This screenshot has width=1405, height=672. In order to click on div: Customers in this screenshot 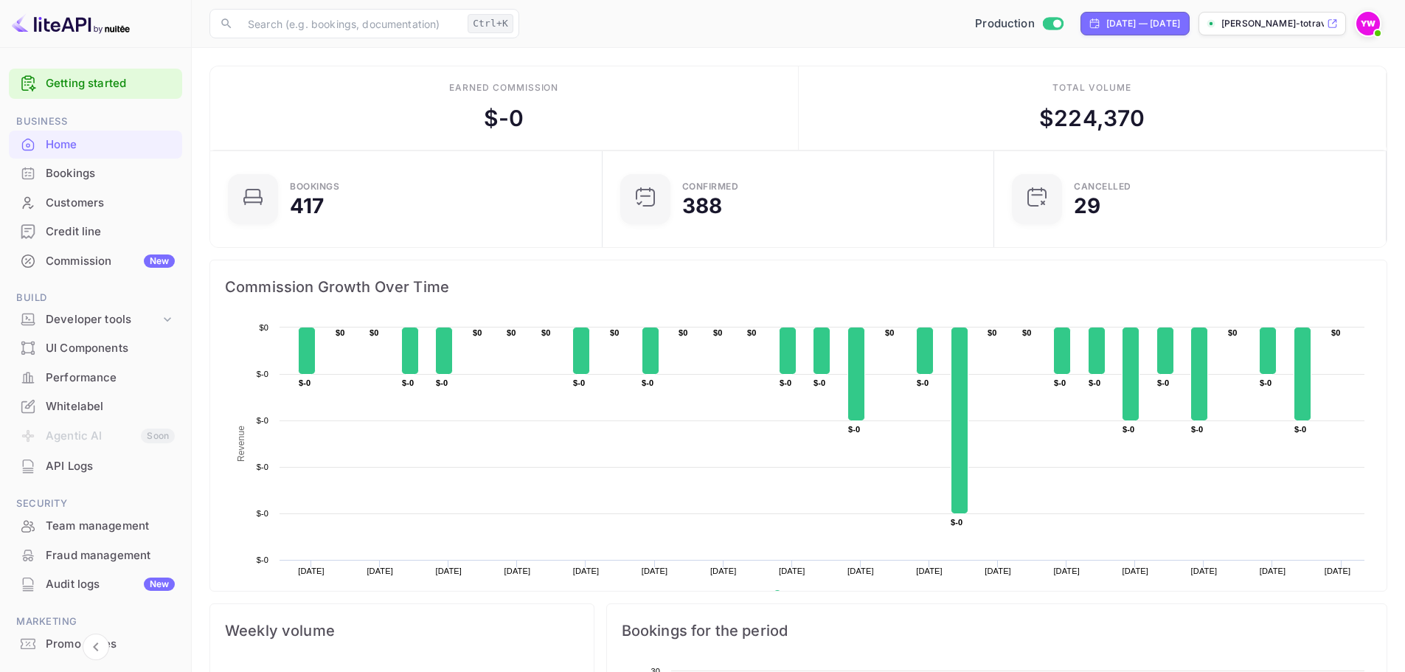, I will do `click(95, 203)`.